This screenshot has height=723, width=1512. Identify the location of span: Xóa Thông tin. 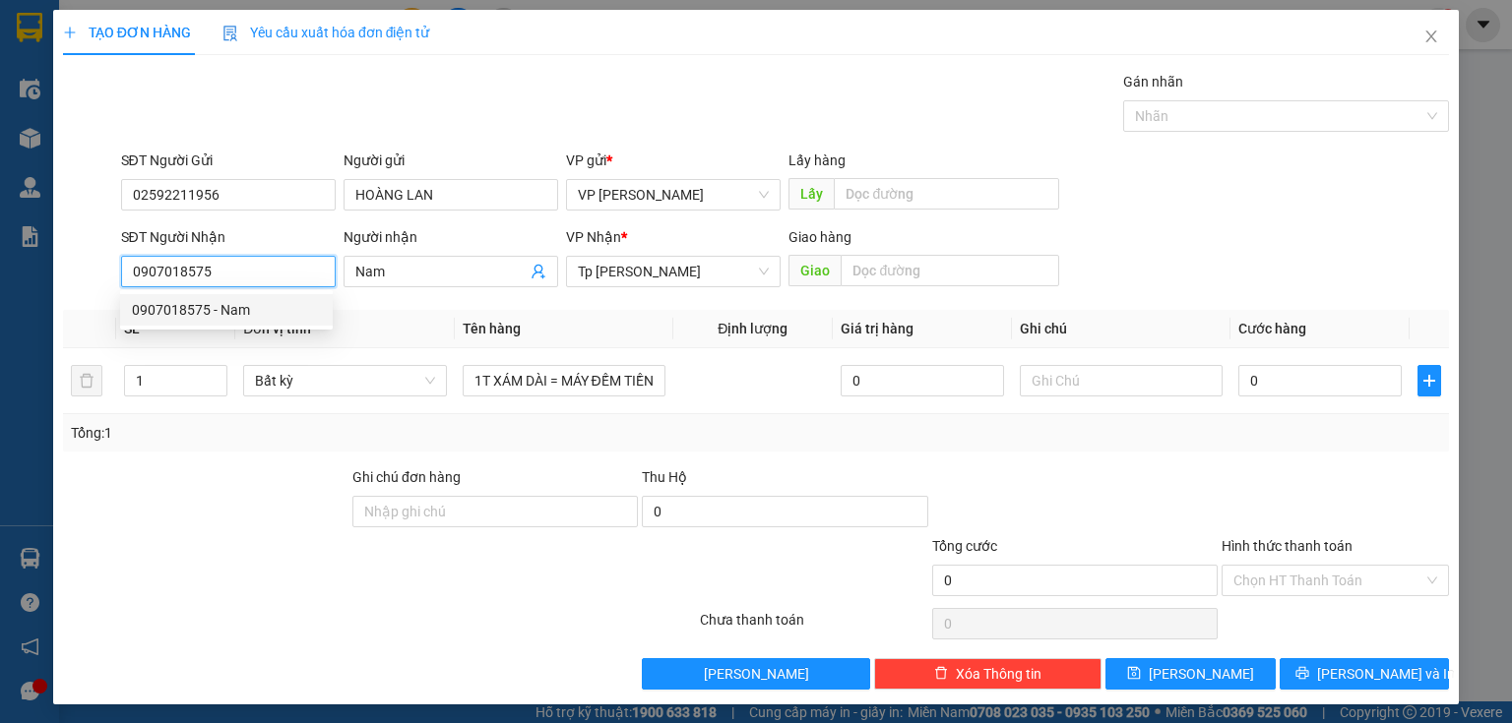
(998, 674).